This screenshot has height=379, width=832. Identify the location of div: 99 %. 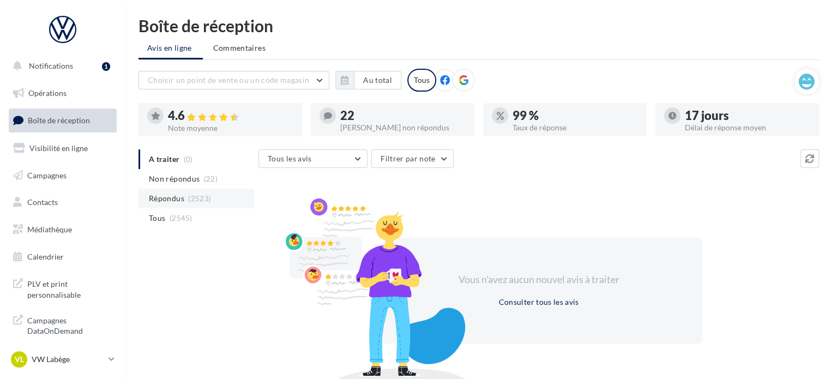
(575, 116).